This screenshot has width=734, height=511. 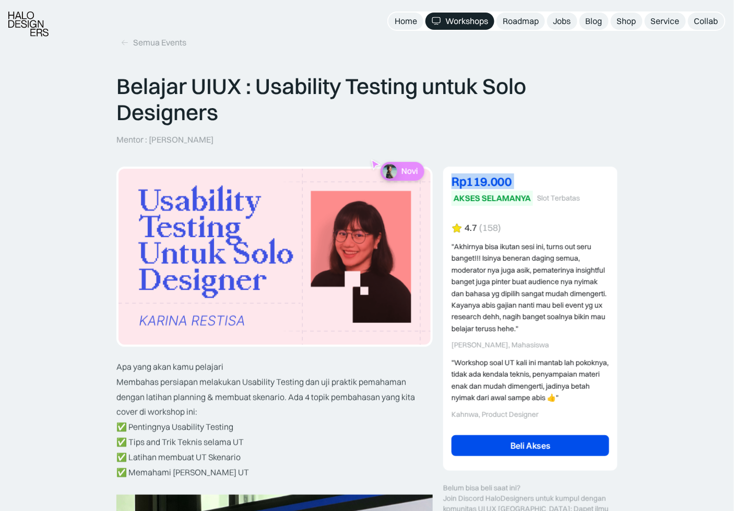 I want to click on a: Beli Akses, so click(x=531, y=445).